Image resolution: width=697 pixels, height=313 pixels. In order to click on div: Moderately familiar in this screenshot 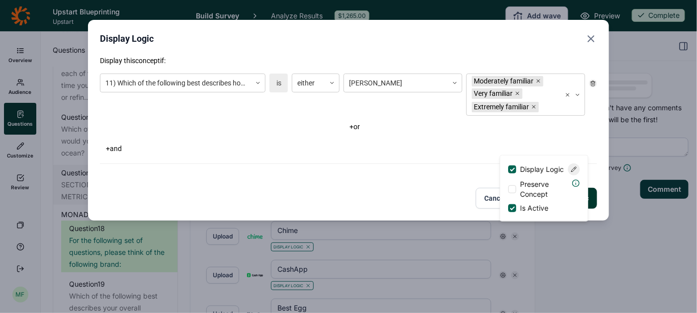, I will do `click(504, 81)`.